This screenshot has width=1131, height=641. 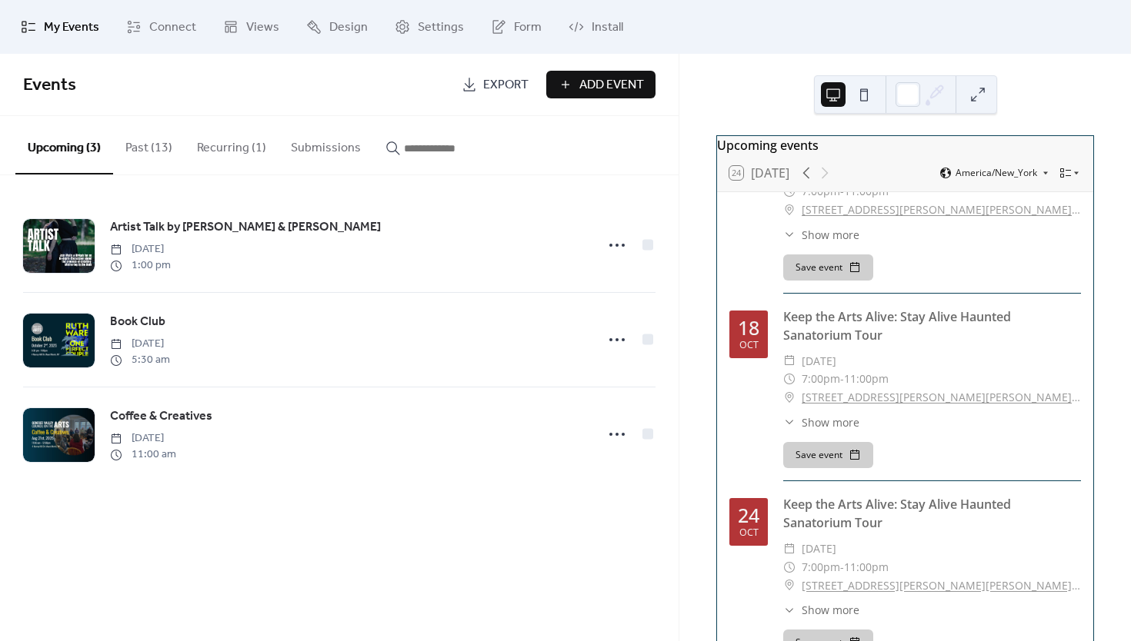 What do you see at coordinates (72, 28) in the screenshot?
I see `span: My Events` at bounding box center [72, 28].